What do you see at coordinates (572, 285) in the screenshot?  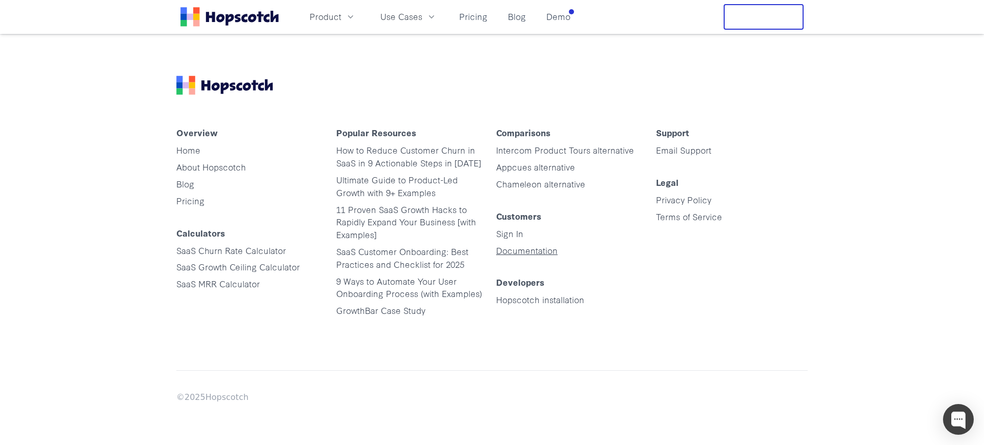 I see `h4: Developers` at bounding box center [572, 285].